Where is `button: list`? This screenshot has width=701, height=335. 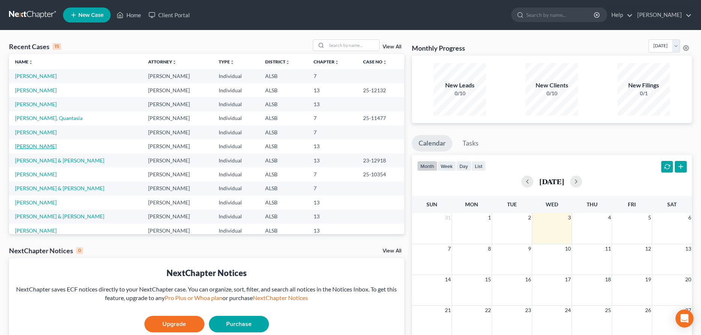
button: list is located at coordinates (479, 166).